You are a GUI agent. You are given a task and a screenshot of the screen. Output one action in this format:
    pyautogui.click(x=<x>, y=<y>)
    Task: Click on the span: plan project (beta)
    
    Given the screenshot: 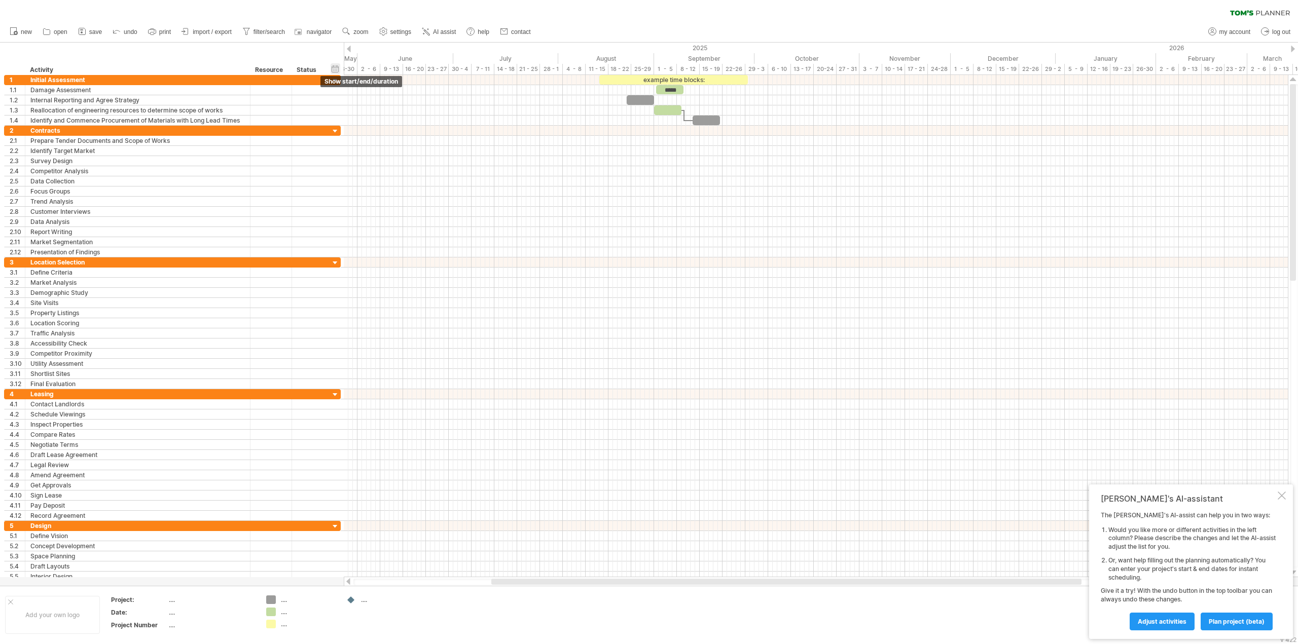 What is the action you would take?
    pyautogui.click(x=1237, y=622)
    